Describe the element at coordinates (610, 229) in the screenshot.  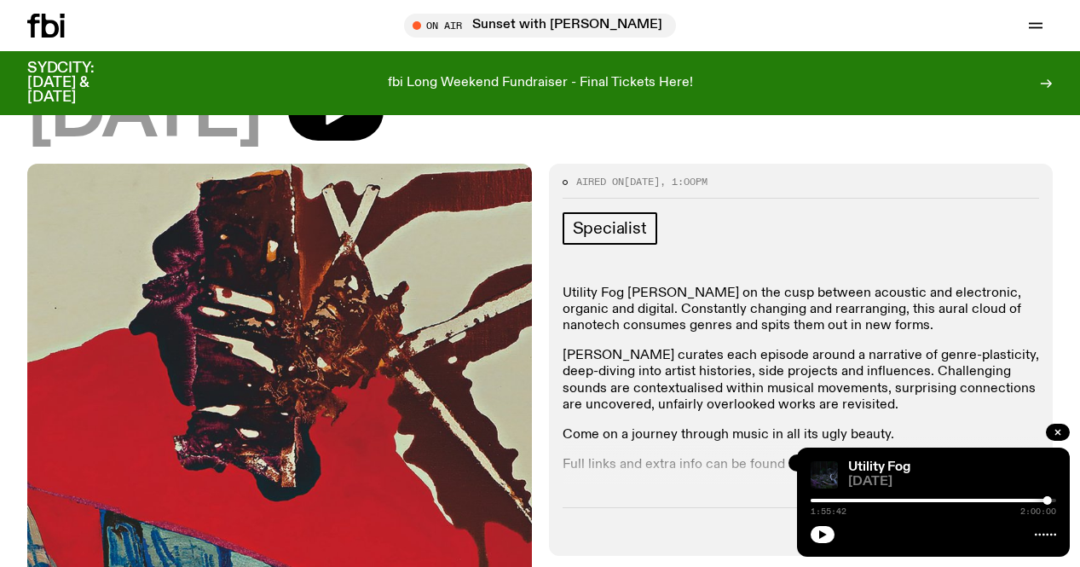
I see `span: Specialist` at that location.